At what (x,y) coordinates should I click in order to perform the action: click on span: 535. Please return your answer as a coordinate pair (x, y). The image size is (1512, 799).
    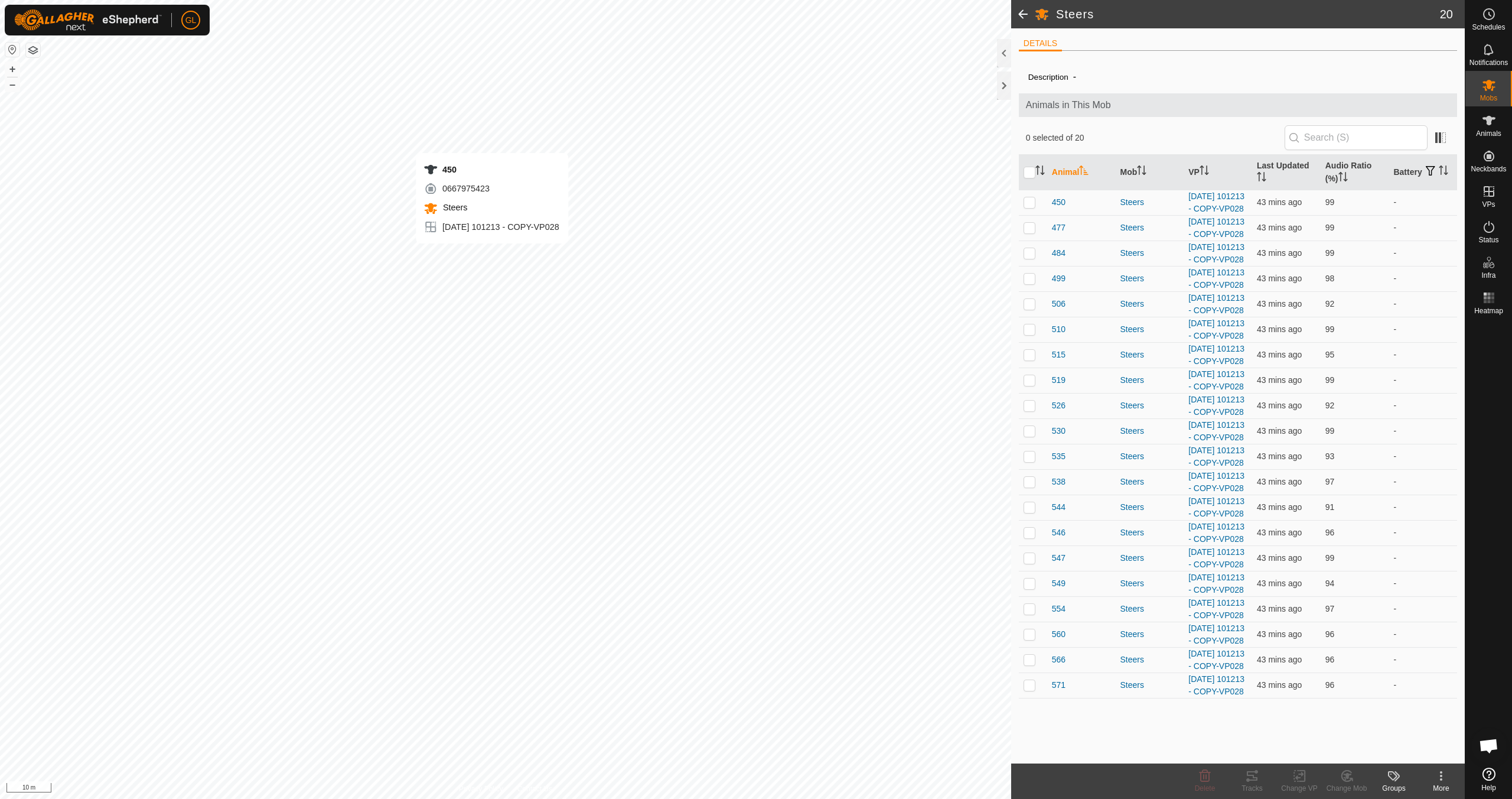
    Looking at the image, I should click on (1058, 456).